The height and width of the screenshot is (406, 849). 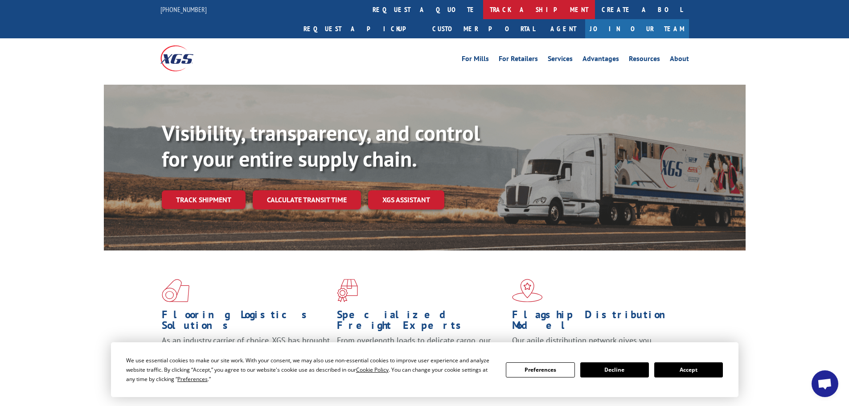 What do you see at coordinates (306, 200) in the screenshot?
I see `a: Calculate transit time` at bounding box center [306, 200].